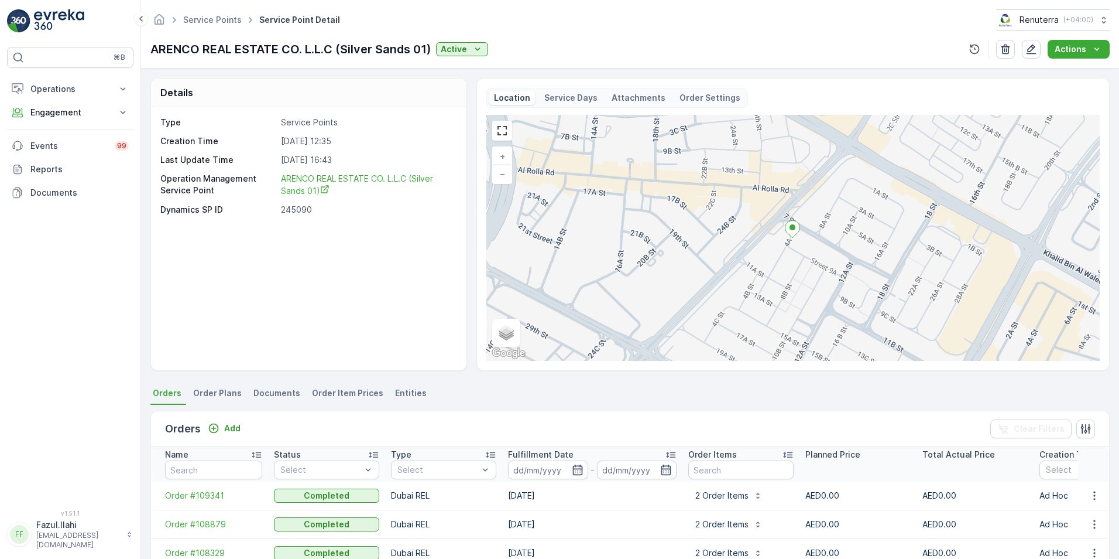 This screenshot has height=559, width=1119. I want to click on button: Add, so click(224, 428).